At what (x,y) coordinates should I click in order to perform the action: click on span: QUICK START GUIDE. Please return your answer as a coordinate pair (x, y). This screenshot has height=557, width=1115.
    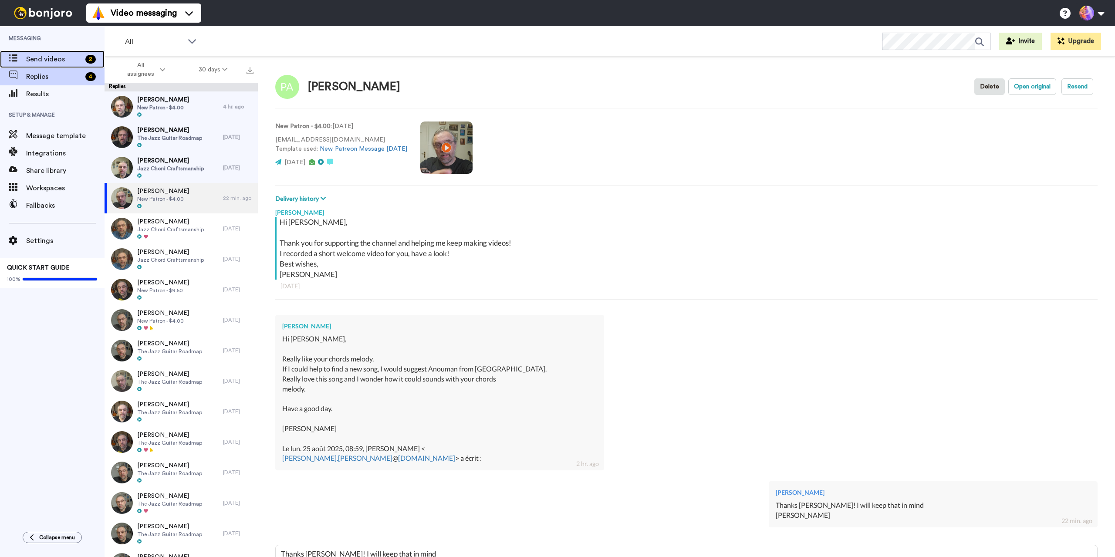
    Looking at the image, I should click on (38, 268).